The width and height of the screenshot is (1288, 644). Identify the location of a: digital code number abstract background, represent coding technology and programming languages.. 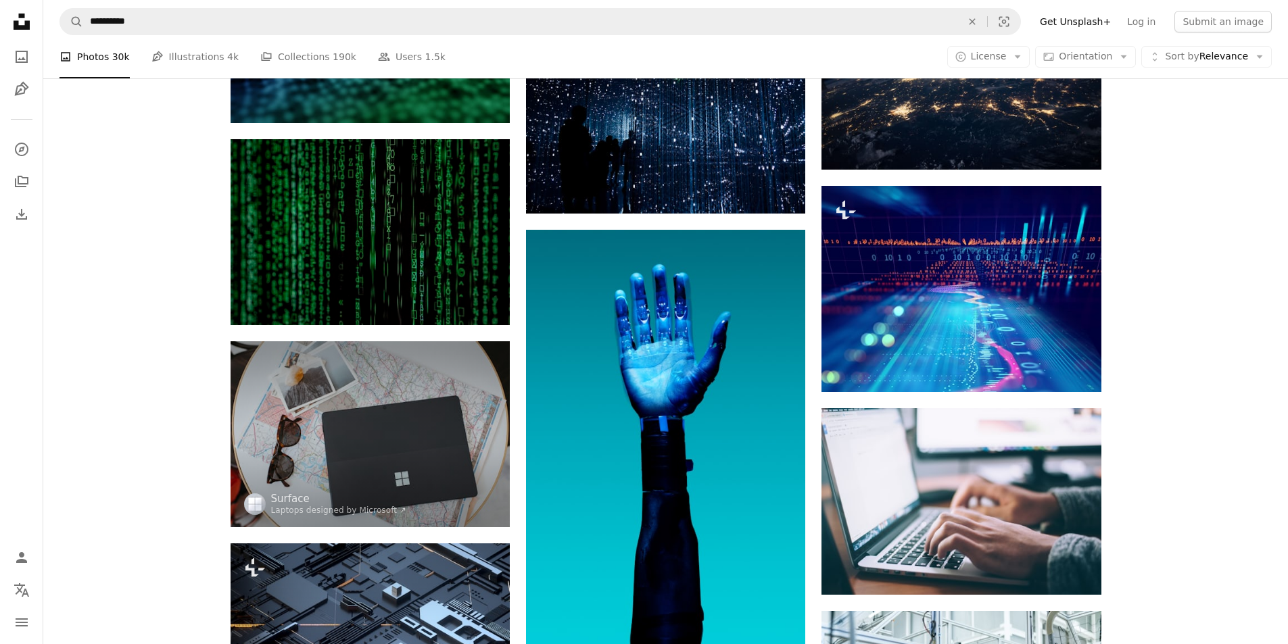
(961, 289).